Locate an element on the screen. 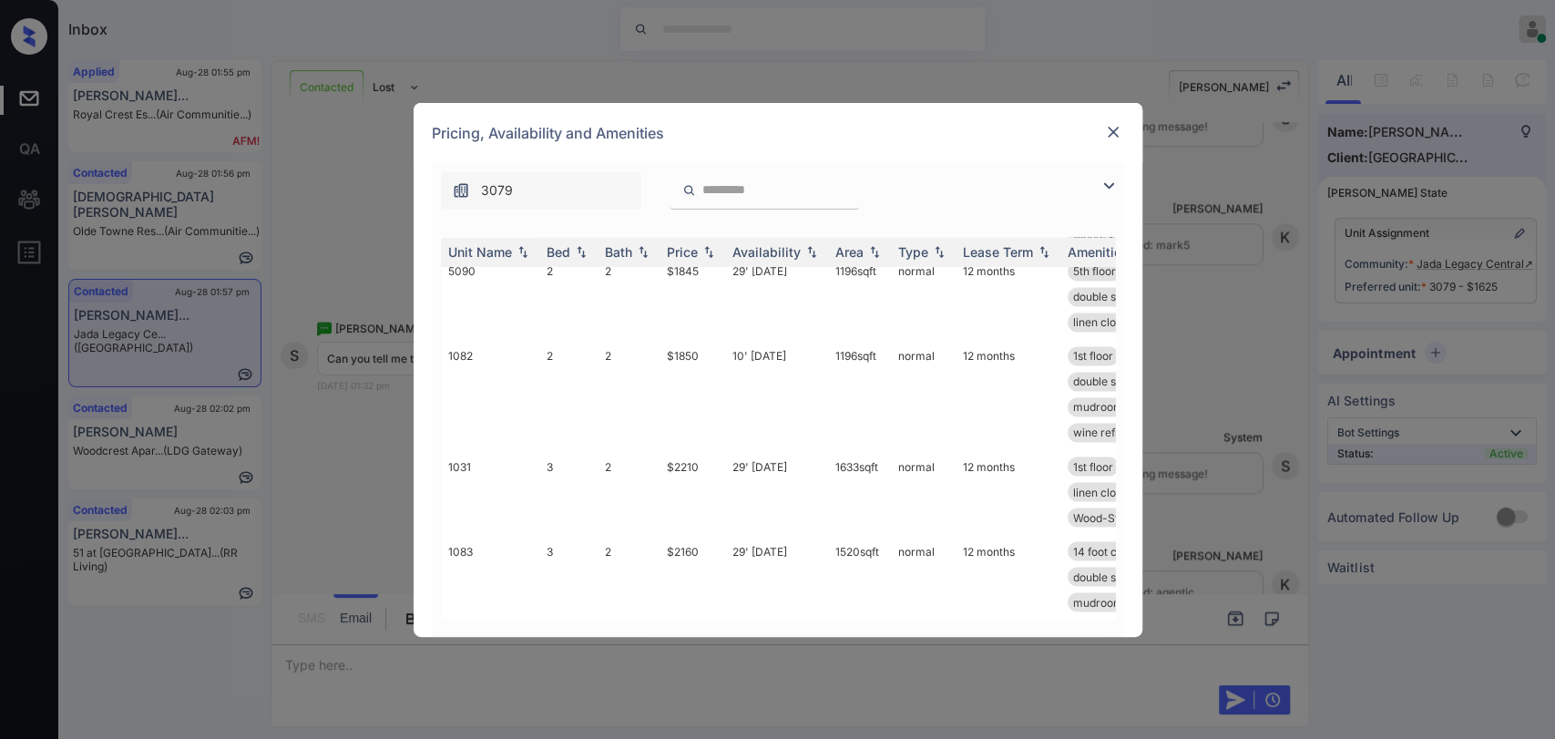 The height and width of the screenshot is (739, 1555). td: $1845 is located at coordinates (692, 296).